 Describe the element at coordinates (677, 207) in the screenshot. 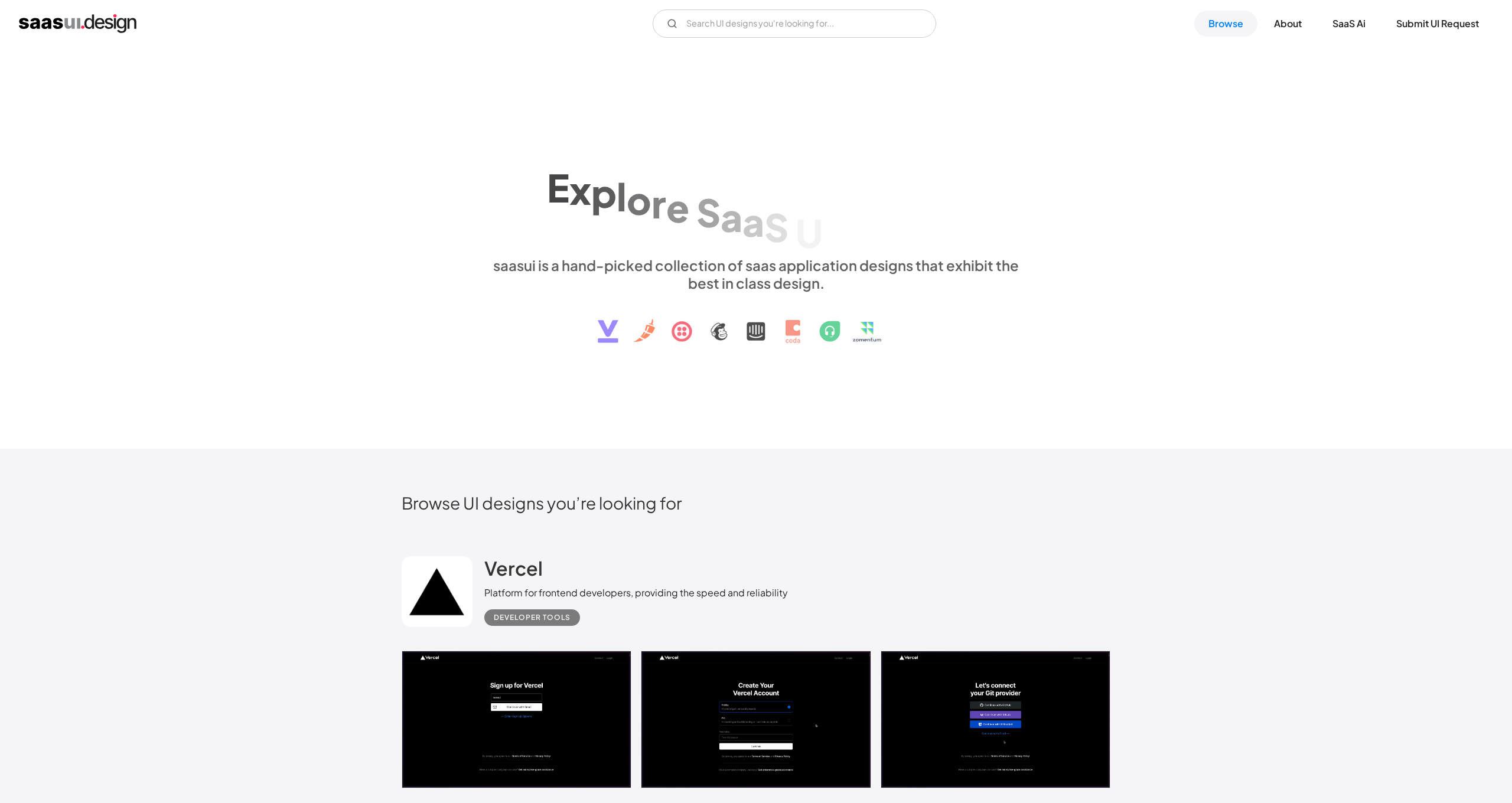

I see `div: e` at that location.